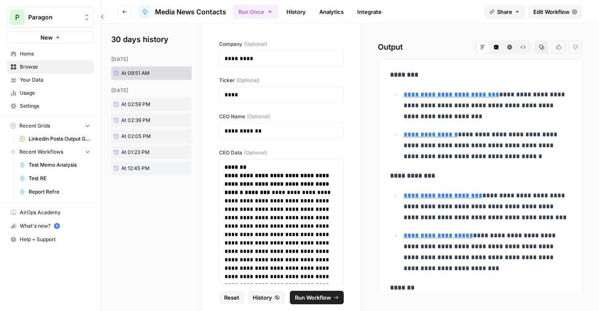 The image size is (599, 311). What do you see at coordinates (232, 298) in the screenshot?
I see `span: Reset` at bounding box center [232, 298].